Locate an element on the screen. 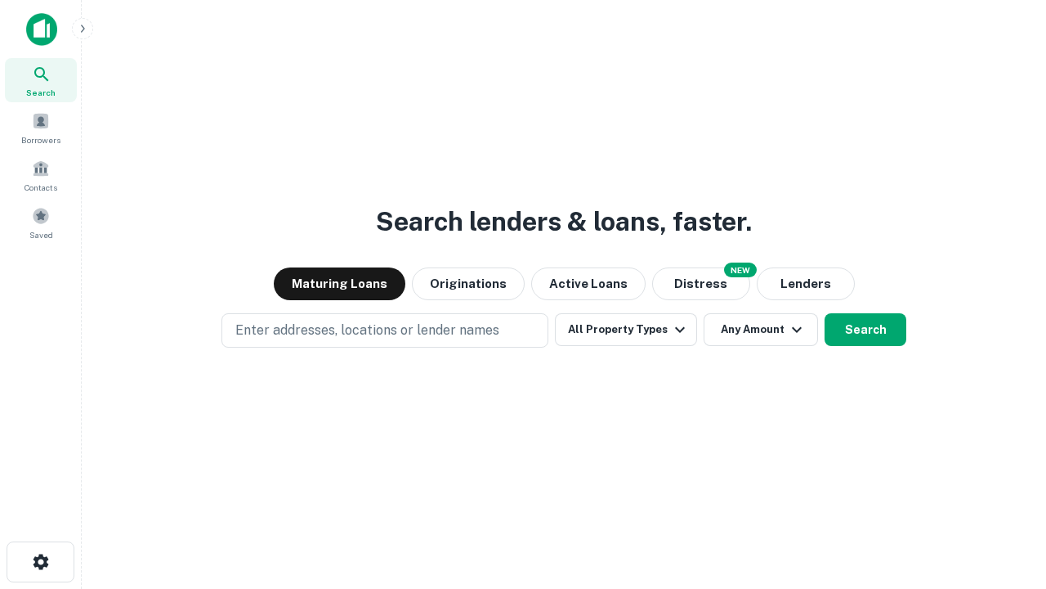 Image resolution: width=1046 pixels, height=589 pixels. div: Chat Widget is located at coordinates (1006, 497).